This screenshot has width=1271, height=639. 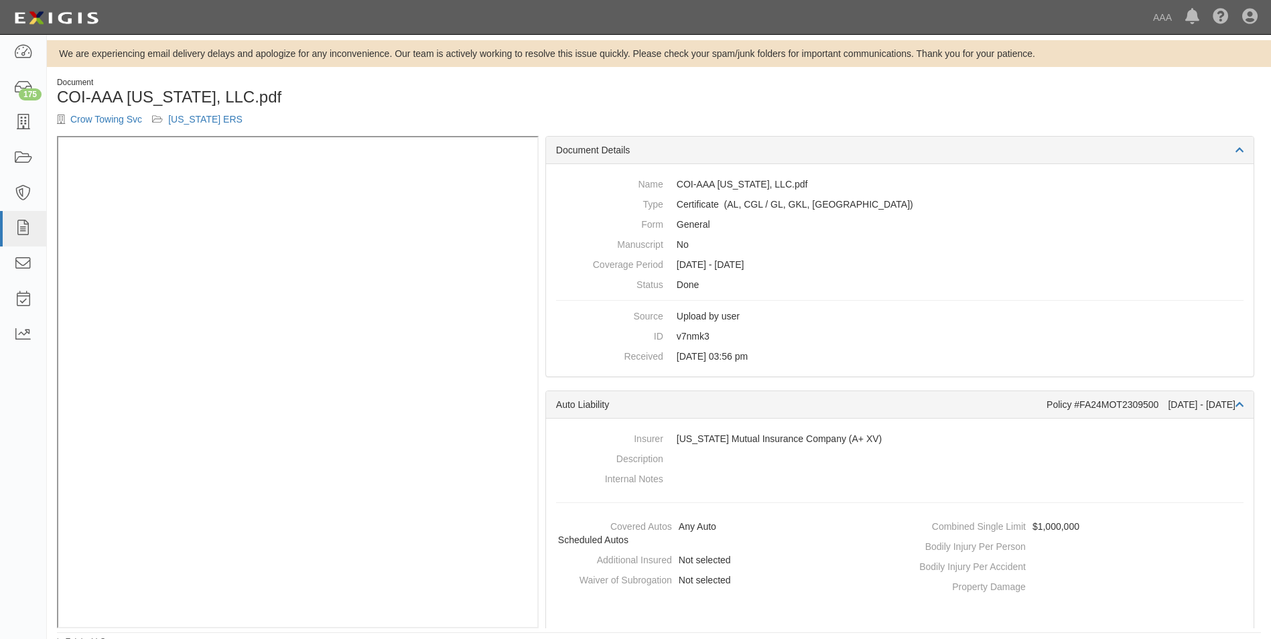 I want to click on dd: $1,000,000, so click(x=1077, y=527).